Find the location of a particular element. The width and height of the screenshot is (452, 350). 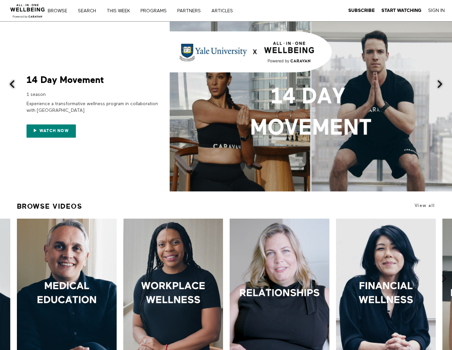

strong: Subscribe is located at coordinates (361, 10).